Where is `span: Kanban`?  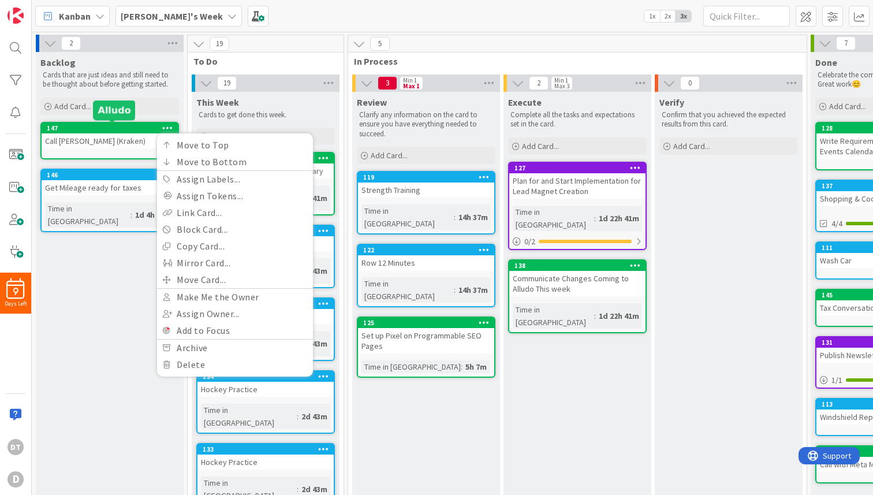
span: Kanban is located at coordinates (74, 16).